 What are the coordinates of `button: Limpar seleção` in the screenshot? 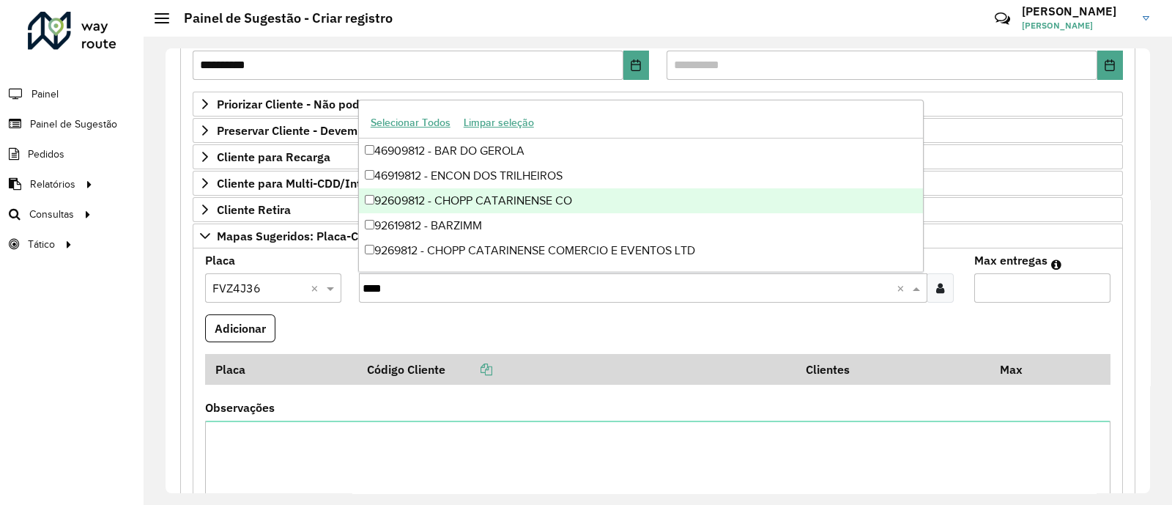 It's located at (499, 122).